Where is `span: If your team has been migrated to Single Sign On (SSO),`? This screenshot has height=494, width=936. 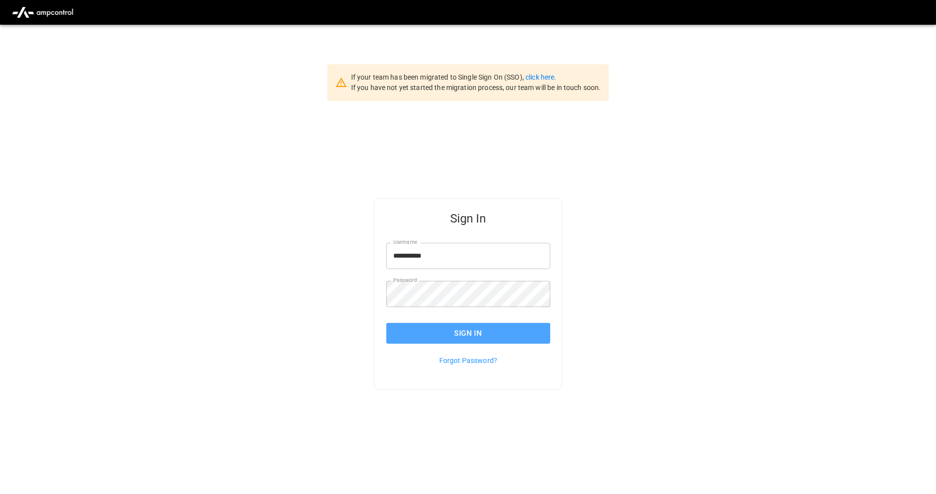
span: If your team has been migrated to Single Sign On (SSO), is located at coordinates (438, 77).